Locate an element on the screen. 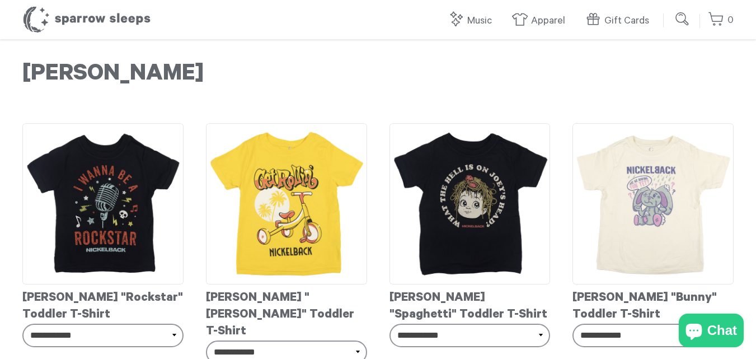 The width and height of the screenshot is (756, 359). img: Nickelback-GetRollinToddlerT-shirt_grande.jpg is located at coordinates (287, 204).